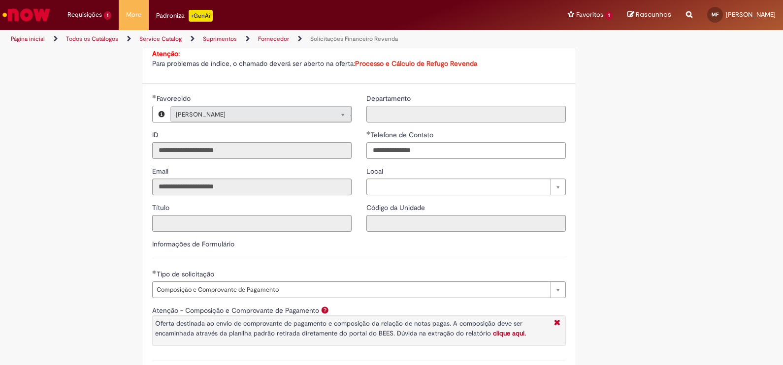  Describe the element at coordinates (466, 224) in the screenshot. I see `input: Código da Unidade` at that location.